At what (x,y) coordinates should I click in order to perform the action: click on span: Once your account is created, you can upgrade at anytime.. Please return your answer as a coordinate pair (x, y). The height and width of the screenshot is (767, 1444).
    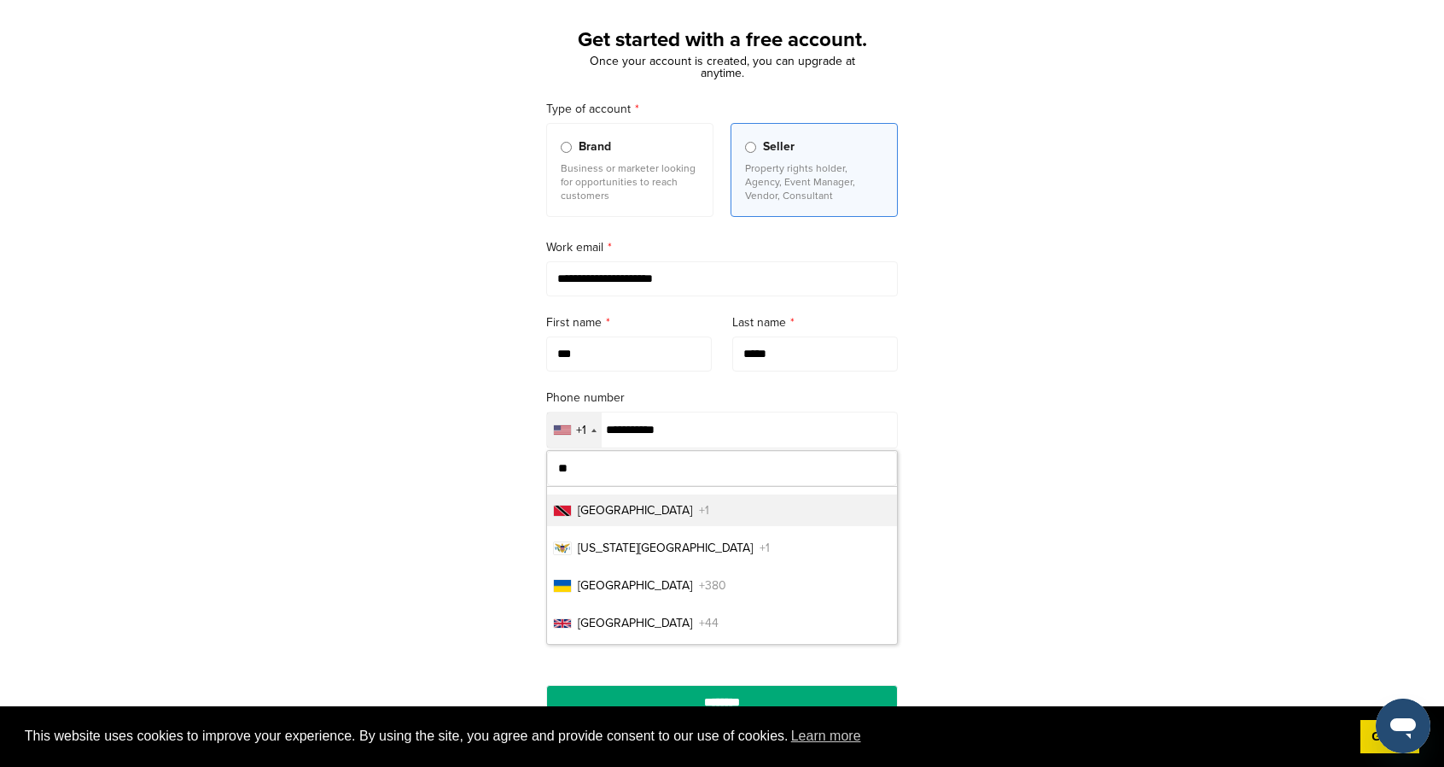
    Looking at the image, I should click on (722, 67).